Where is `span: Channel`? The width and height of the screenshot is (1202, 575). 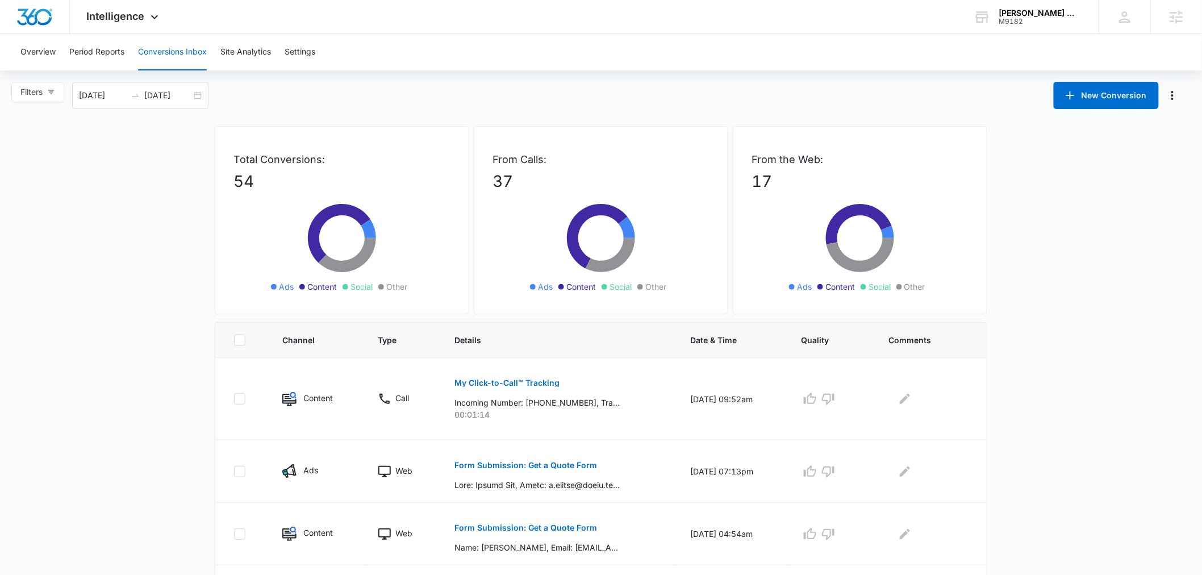 span: Channel is located at coordinates (308, 340).